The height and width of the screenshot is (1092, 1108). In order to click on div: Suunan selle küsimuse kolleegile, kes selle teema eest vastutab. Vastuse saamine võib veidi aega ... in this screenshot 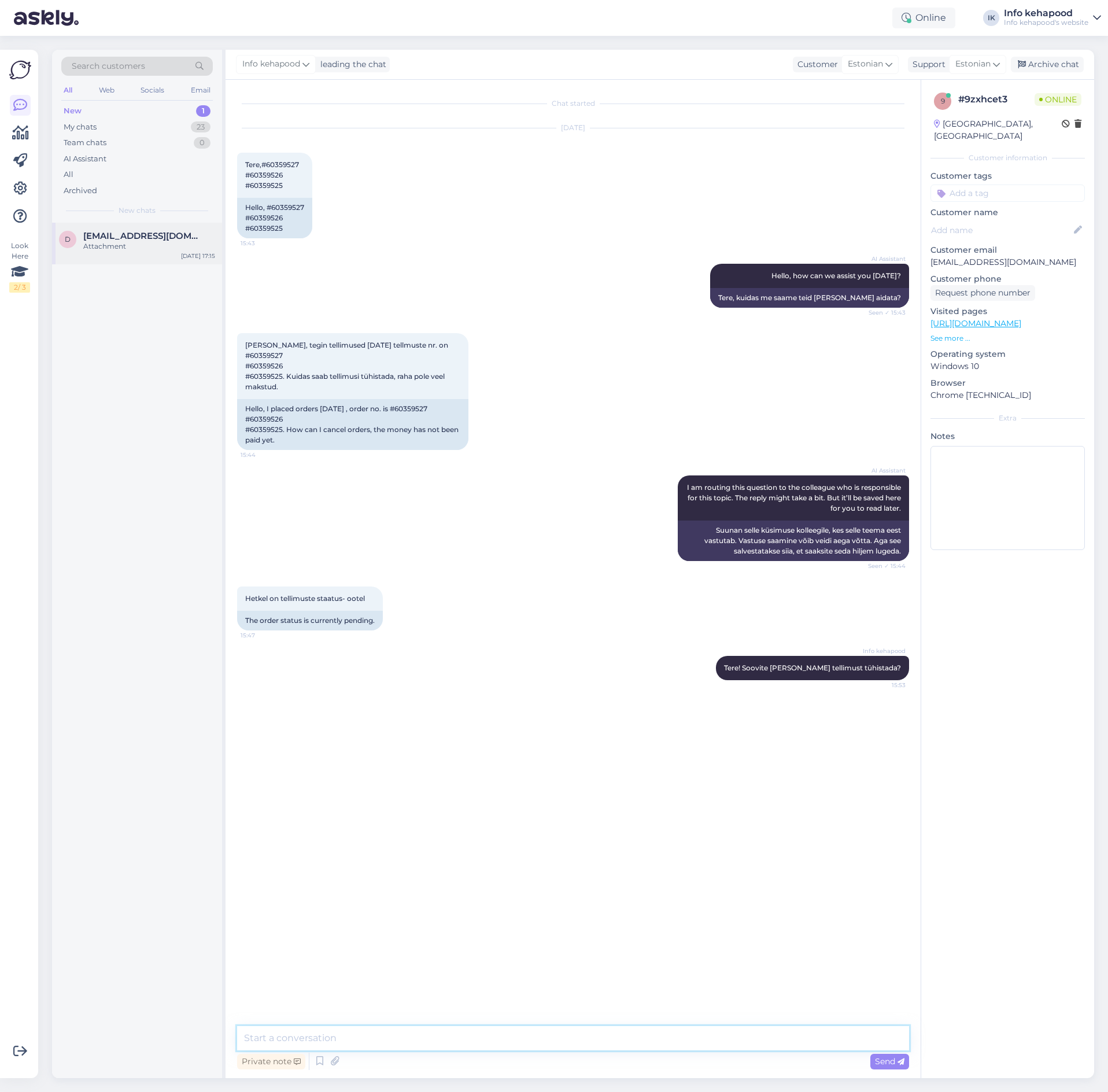, I will do `click(794, 540)`.